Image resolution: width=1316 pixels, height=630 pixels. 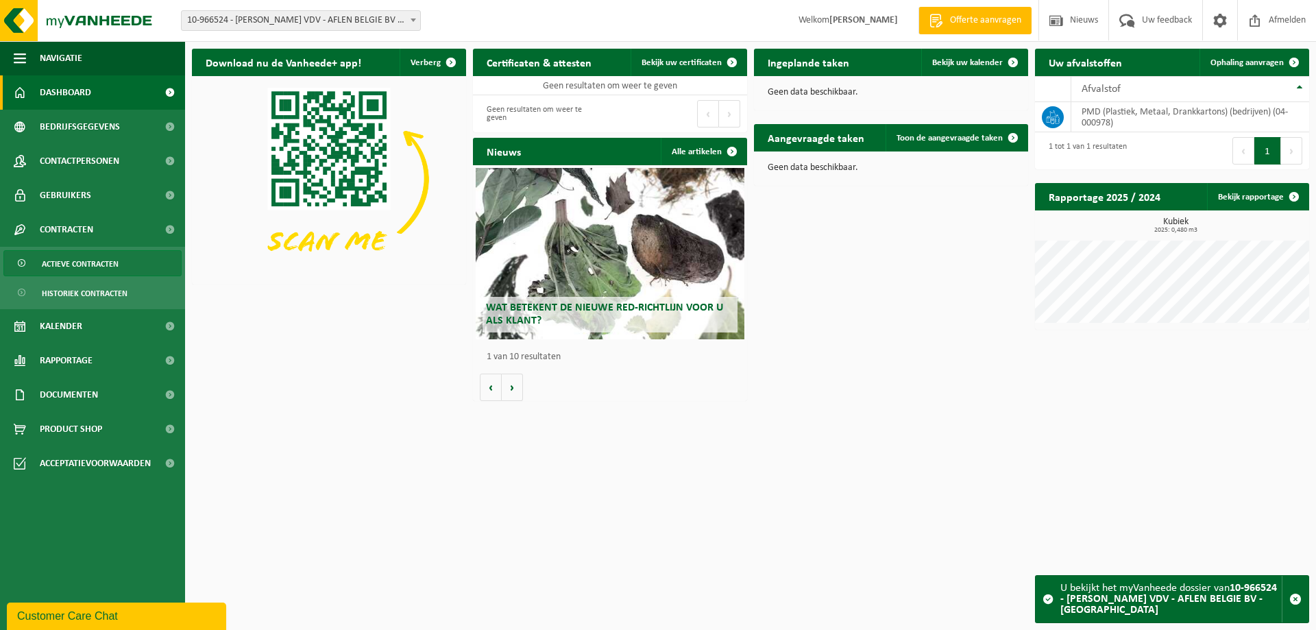 I want to click on span: Contracten, so click(x=66, y=230).